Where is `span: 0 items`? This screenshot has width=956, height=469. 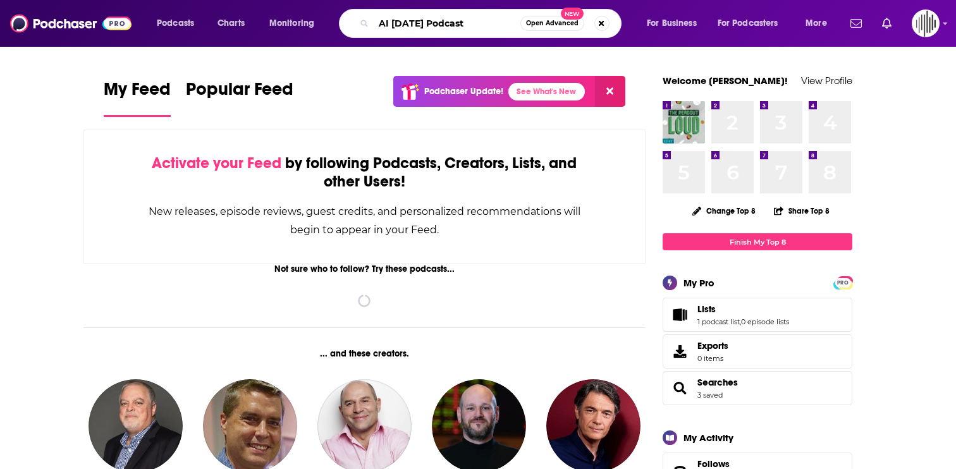 span: 0 items is located at coordinates (713, 359).